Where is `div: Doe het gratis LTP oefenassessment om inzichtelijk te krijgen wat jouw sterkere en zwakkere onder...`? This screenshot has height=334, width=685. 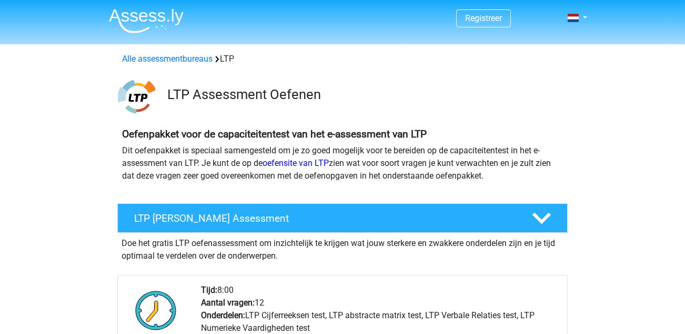 div: Doe het gratis LTP oefenassessment om inzichtelijk te krijgen wat jouw sterkere en zwakkere onder... is located at coordinates (343, 247).